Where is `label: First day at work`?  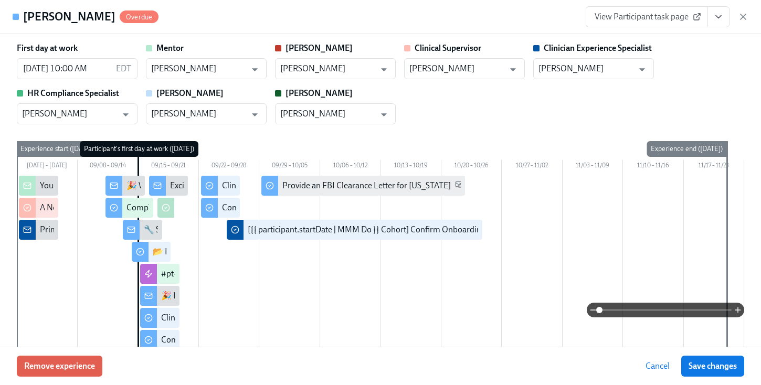 label: First day at work is located at coordinates (47, 48).